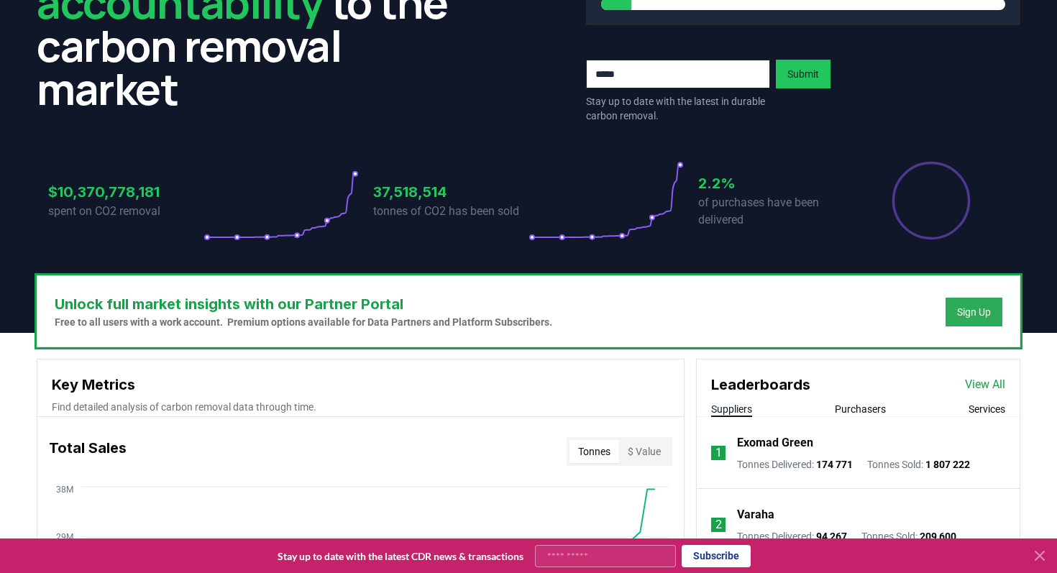 This screenshot has height=573, width=1057. What do you see at coordinates (718, 525) in the screenshot?
I see `p: 2` at bounding box center [718, 525].